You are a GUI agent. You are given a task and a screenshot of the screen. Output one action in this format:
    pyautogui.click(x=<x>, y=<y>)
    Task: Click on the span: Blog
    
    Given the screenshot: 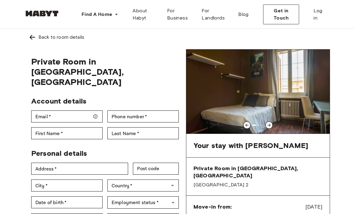 What is the action you would take?
    pyautogui.click(x=244, y=14)
    